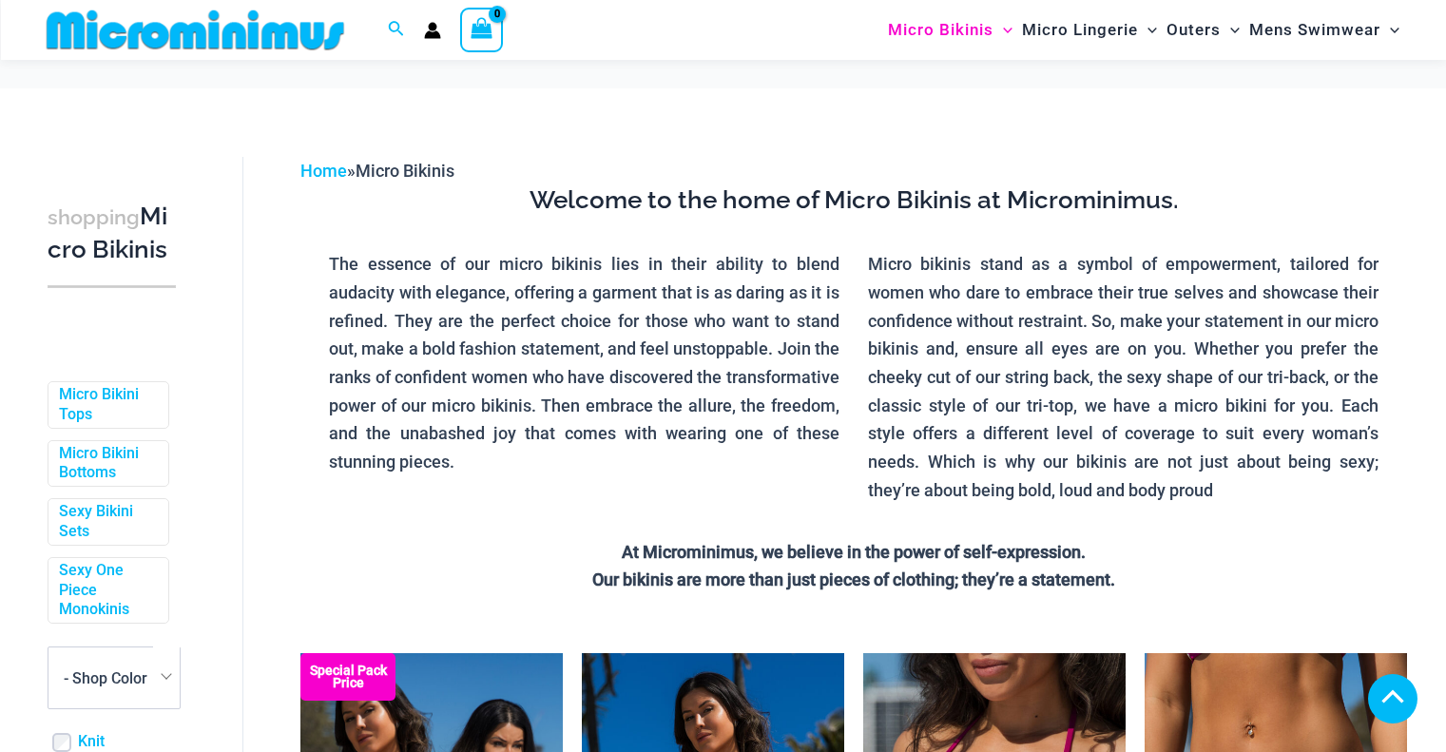  I want to click on h3: Micro Bikinis, so click(111, 233).